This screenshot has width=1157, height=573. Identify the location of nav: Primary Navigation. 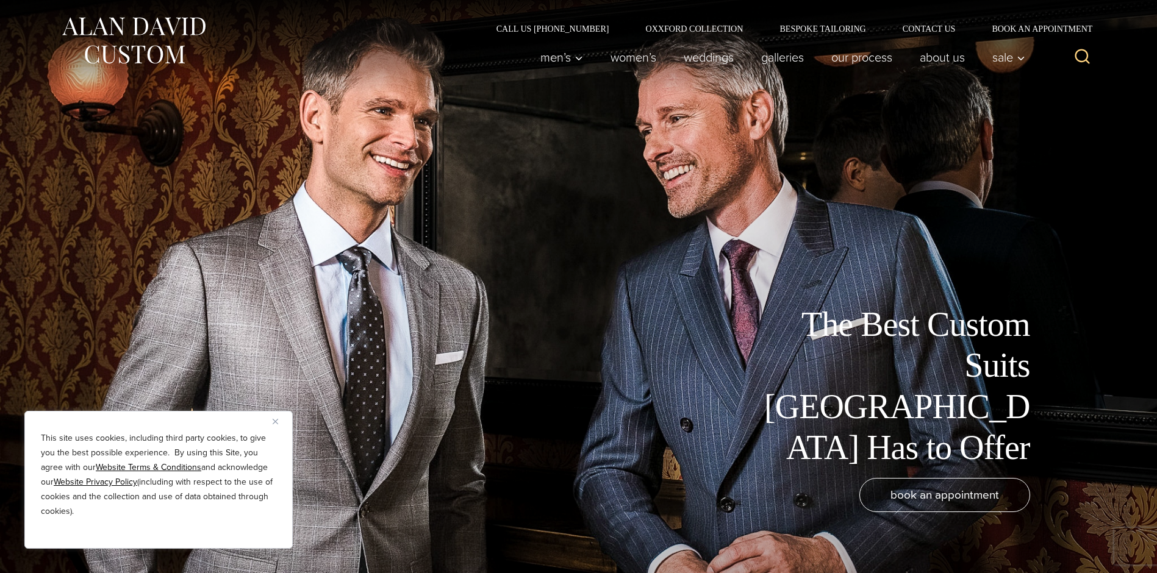
(779, 57).